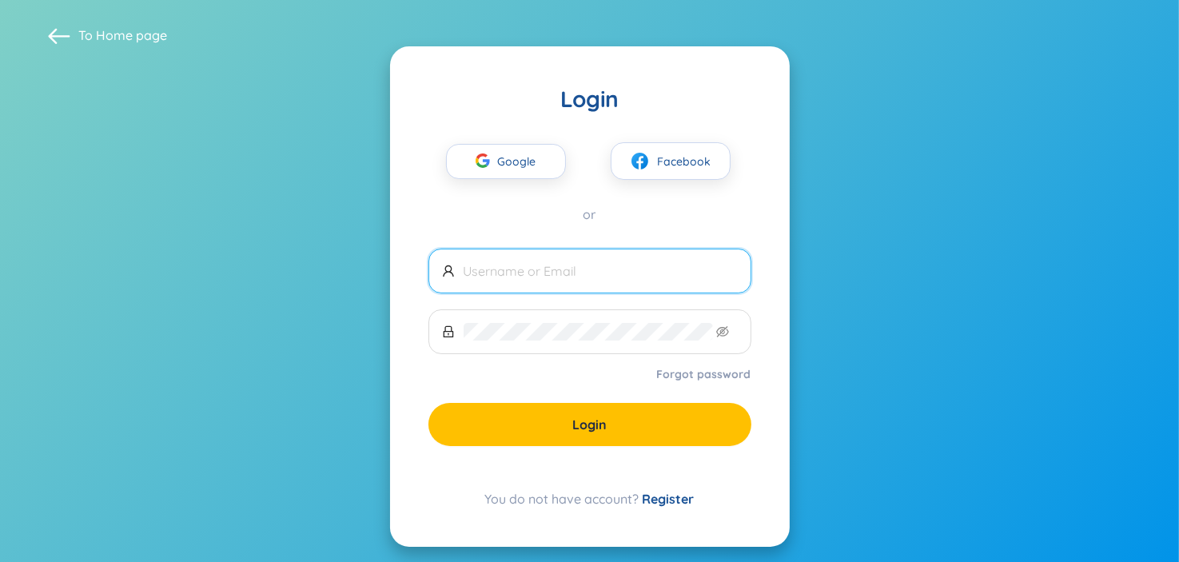  Describe the element at coordinates (521, 162) in the screenshot. I see `span: Google` at that location.